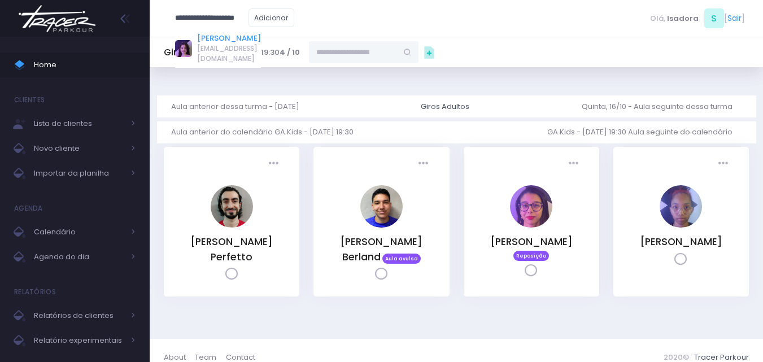  I want to click on a: Adicionar, so click(272, 18).